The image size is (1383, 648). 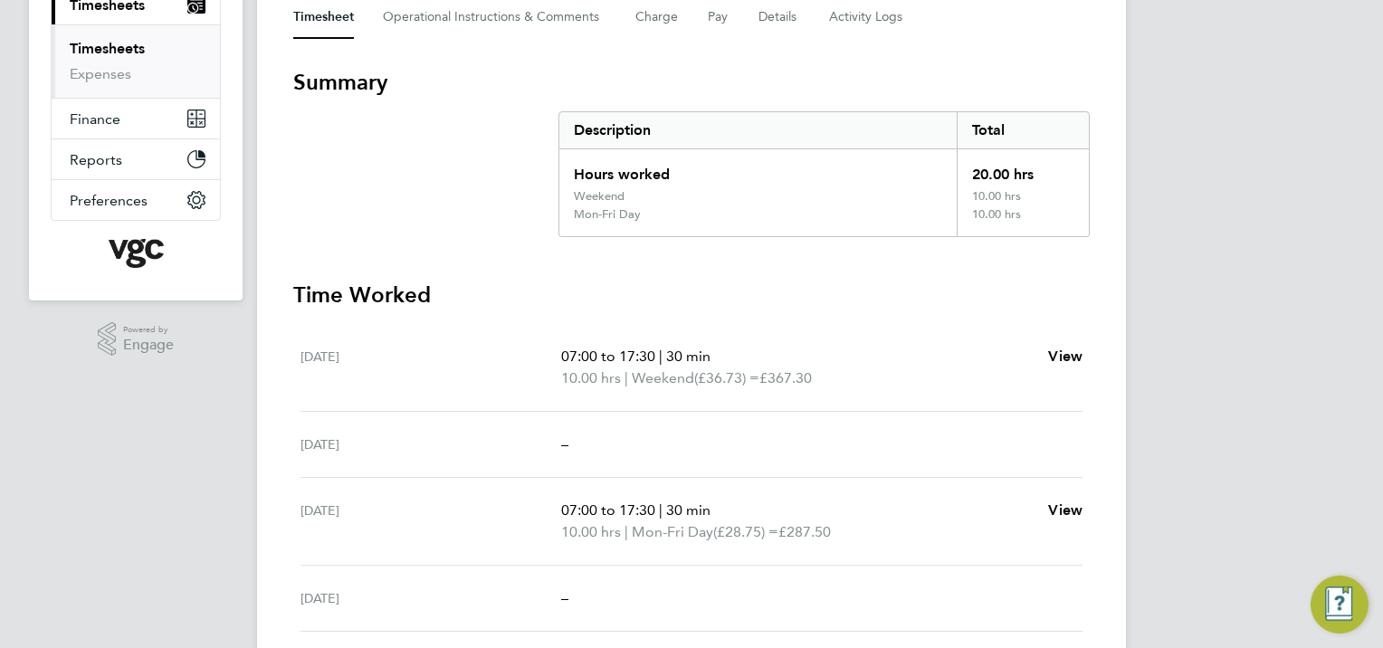 What do you see at coordinates (692, 295) in the screenshot?
I see `h3: Time Worked` at bounding box center [692, 295].